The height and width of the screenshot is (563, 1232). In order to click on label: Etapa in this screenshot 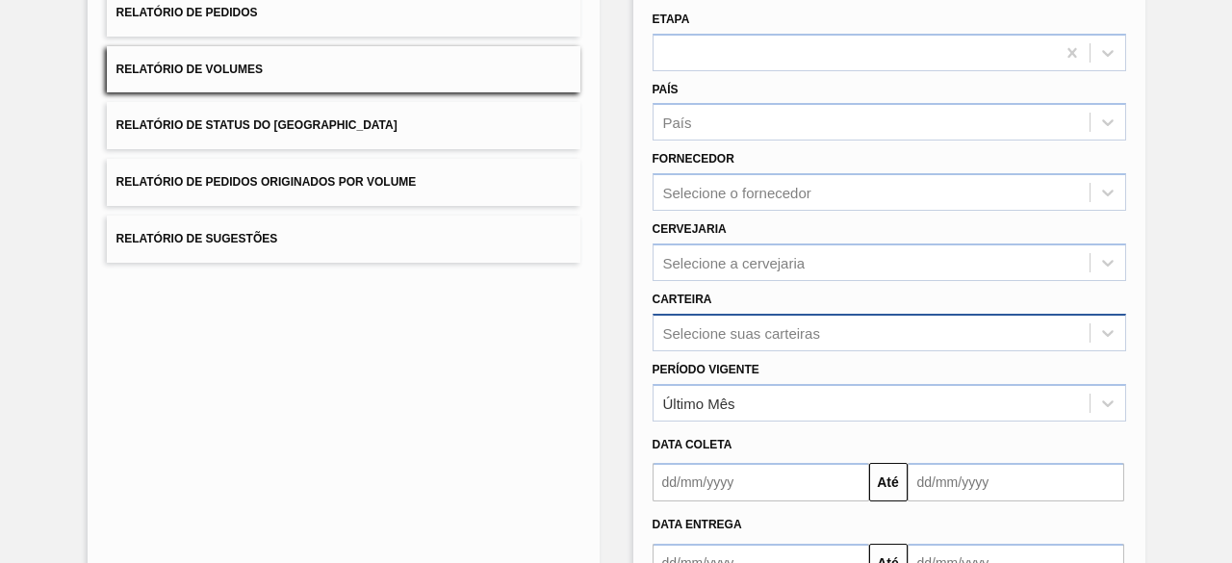, I will do `click(671, 19)`.